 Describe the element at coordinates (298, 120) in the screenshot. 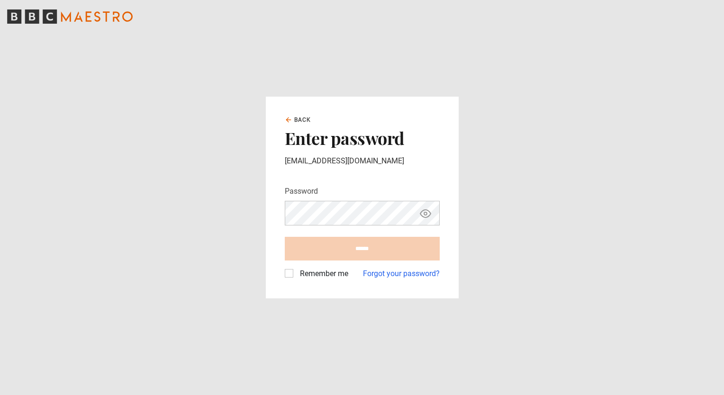

I see `a: Back` at that location.